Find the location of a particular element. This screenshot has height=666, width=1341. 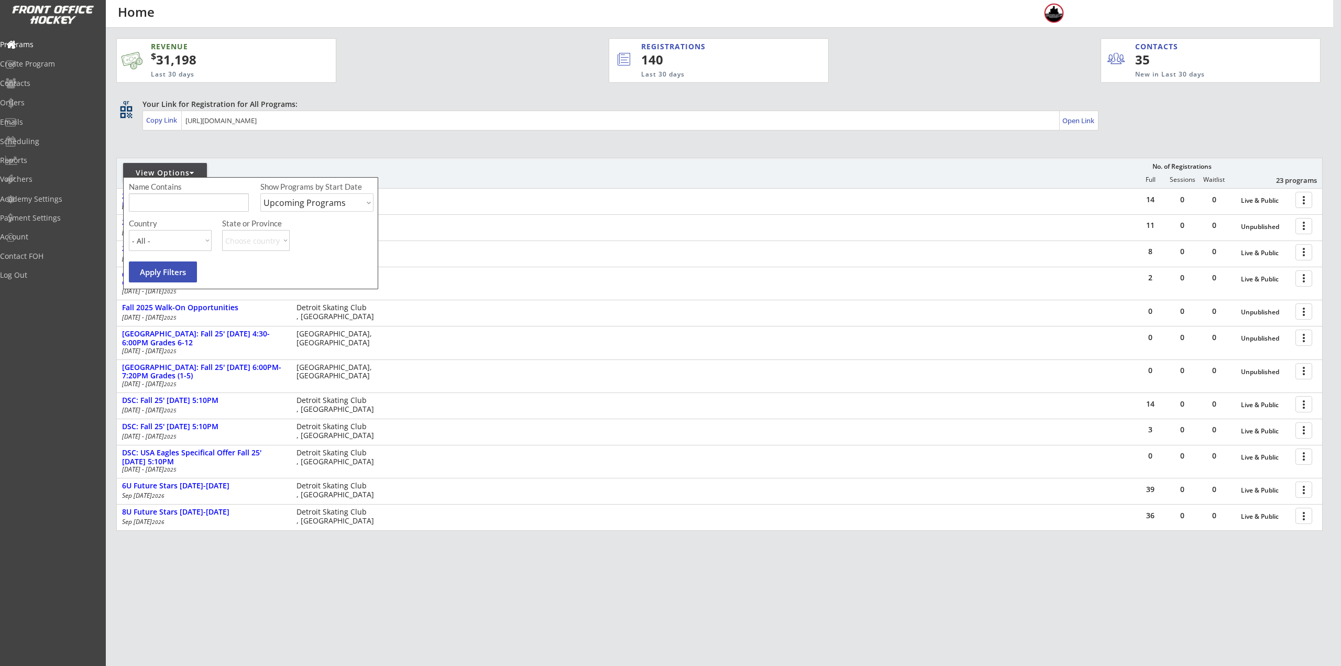

div: qr is located at coordinates (126, 102).